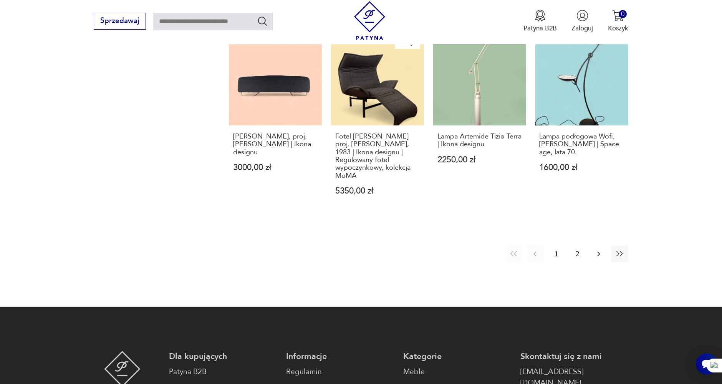  Describe the element at coordinates (618, 15) in the screenshot. I see `img: Ikona koszyka` at that location.